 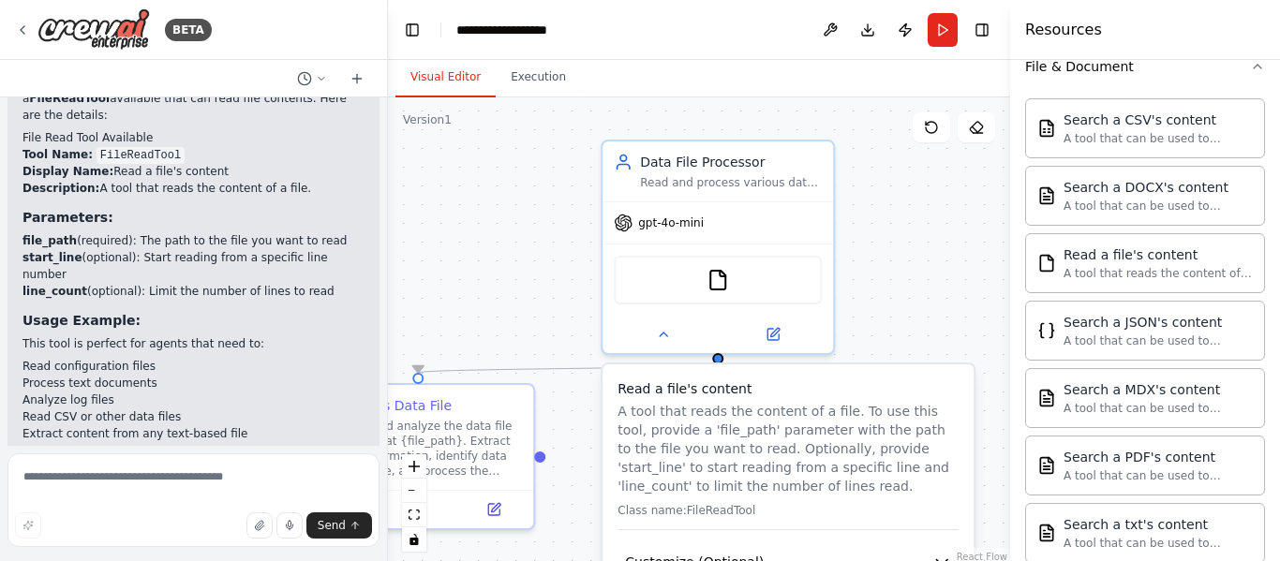 What do you see at coordinates (1064, 30) in the screenshot?
I see `h4: Resources` at bounding box center [1064, 30].